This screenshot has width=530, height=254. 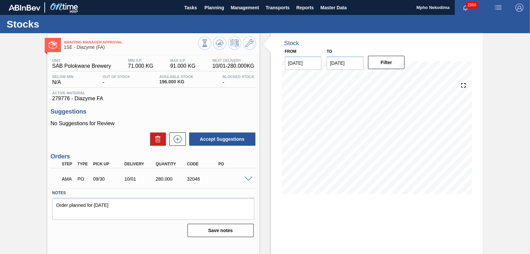 I want to click on button: Filter, so click(x=386, y=62).